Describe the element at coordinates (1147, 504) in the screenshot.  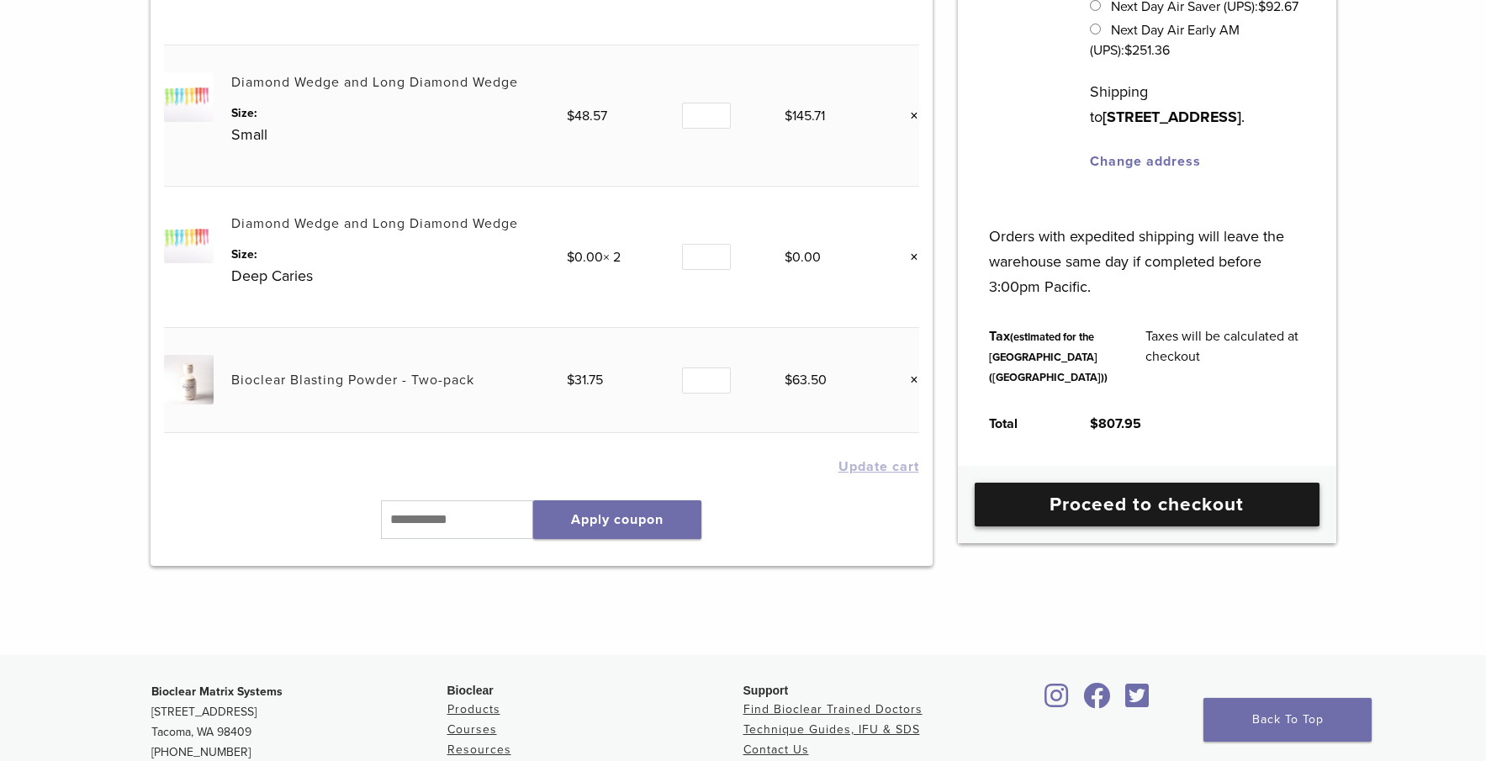
I see `a: Proceed to checkout` at that location.